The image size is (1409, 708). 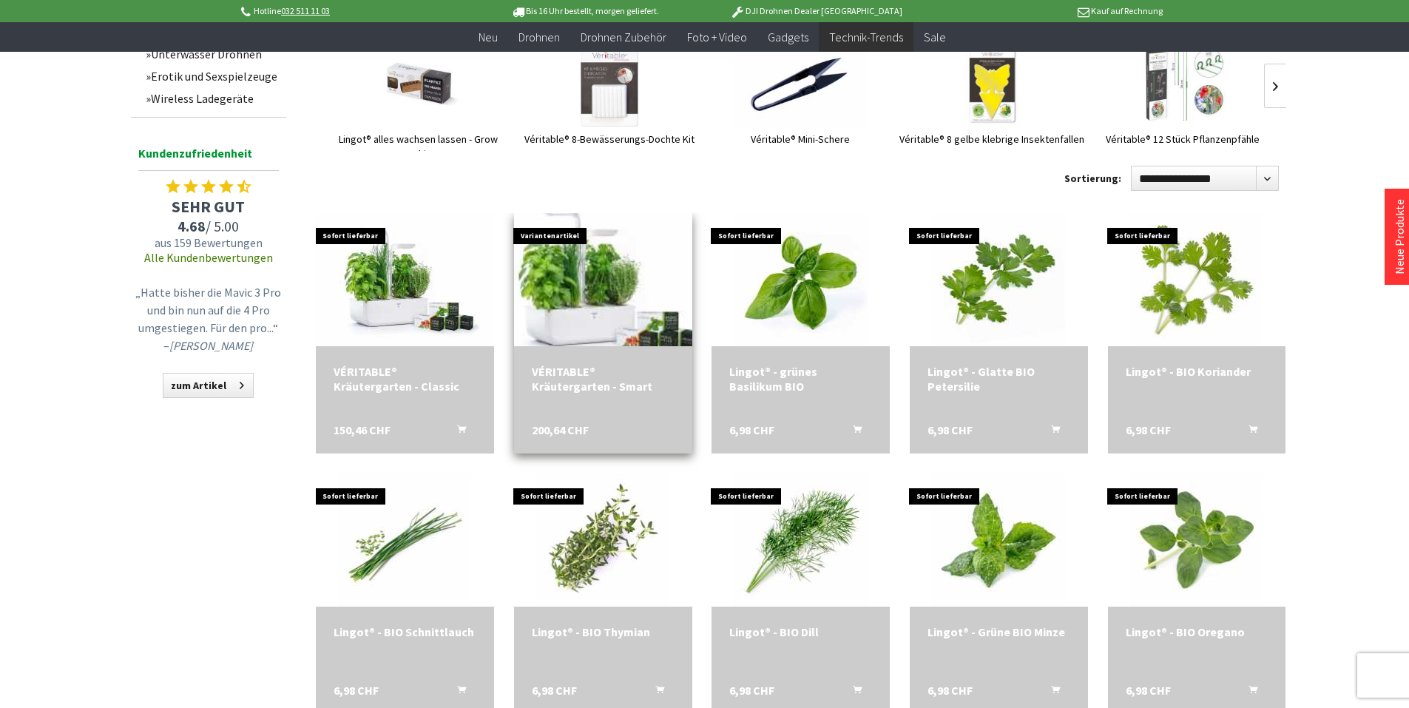 I want to click on a: Drohnen, so click(x=539, y=37).